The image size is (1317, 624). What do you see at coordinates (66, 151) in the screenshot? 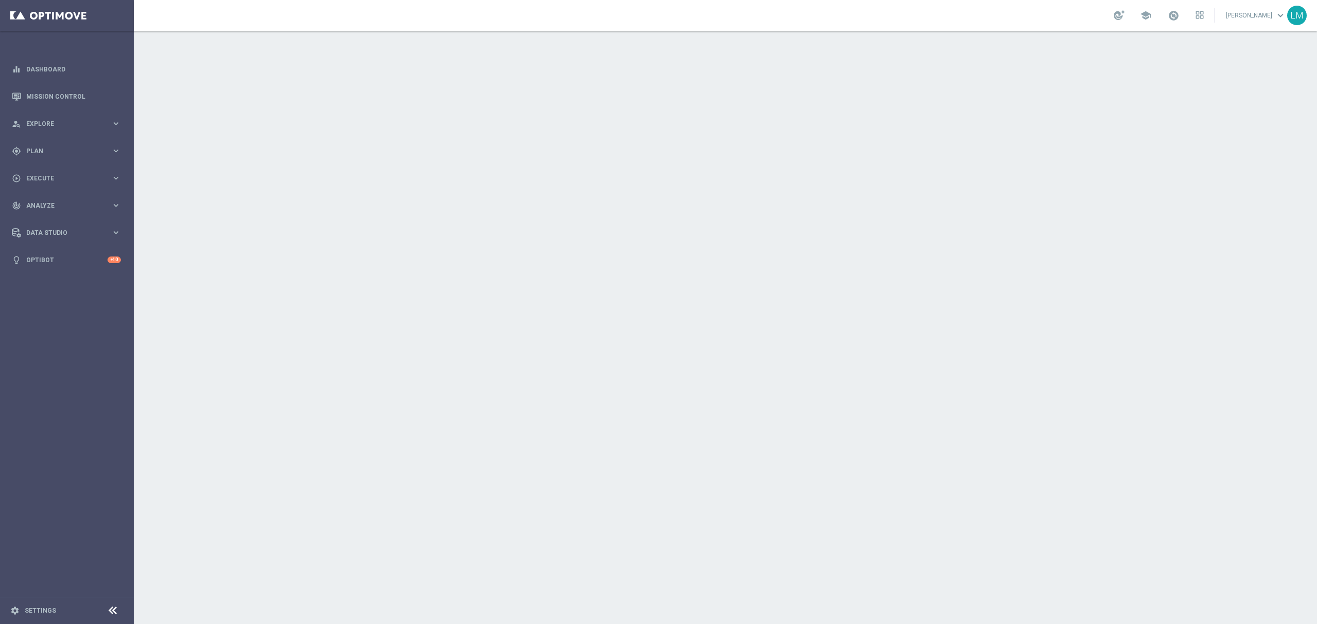
I see `div: gps_fixed Plan keyboard_arrow_right` at bounding box center [66, 151].